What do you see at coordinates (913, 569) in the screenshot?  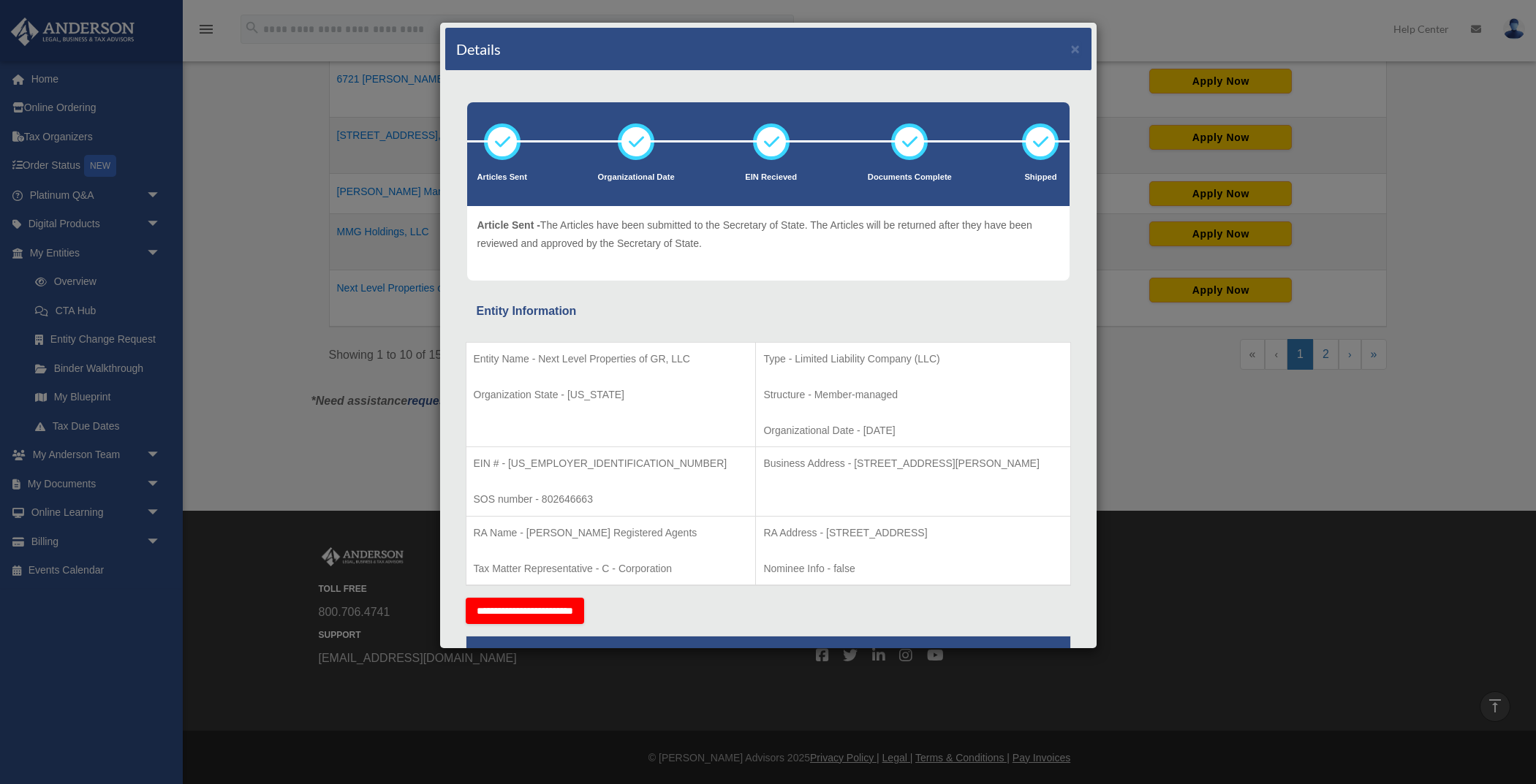 I see `p: Nominee Info - false` at bounding box center [913, 569].